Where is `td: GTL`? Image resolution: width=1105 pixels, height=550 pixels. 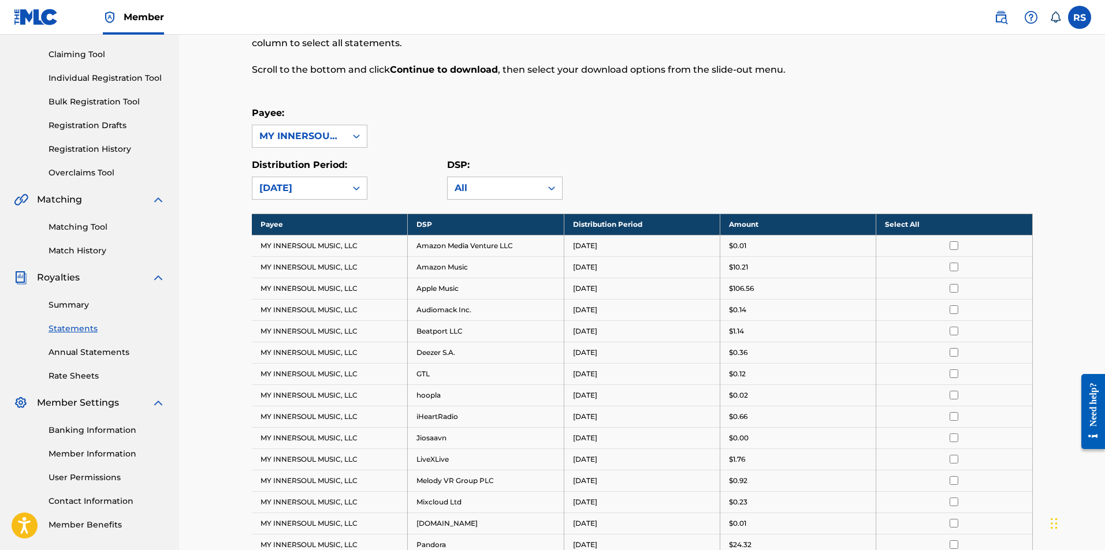
td: GTL is located at coordinates (486, 374).